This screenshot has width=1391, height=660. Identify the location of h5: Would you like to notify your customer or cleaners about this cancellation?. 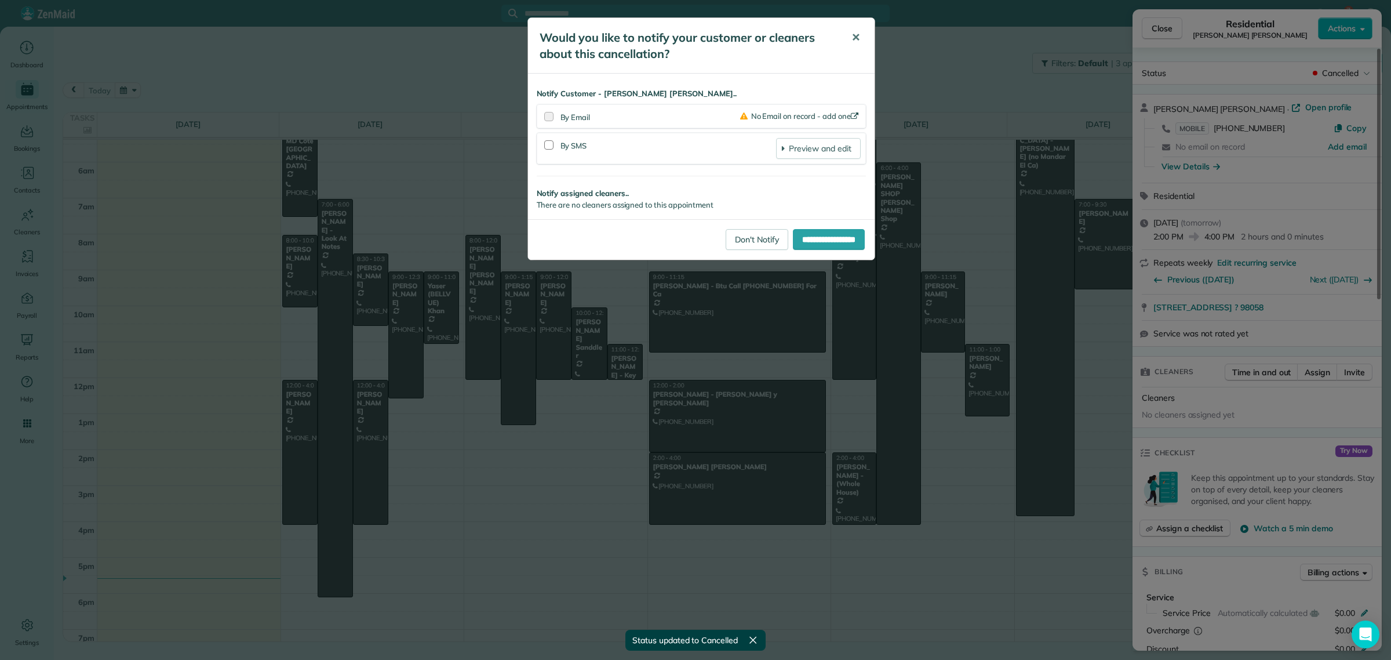
(688, 46).